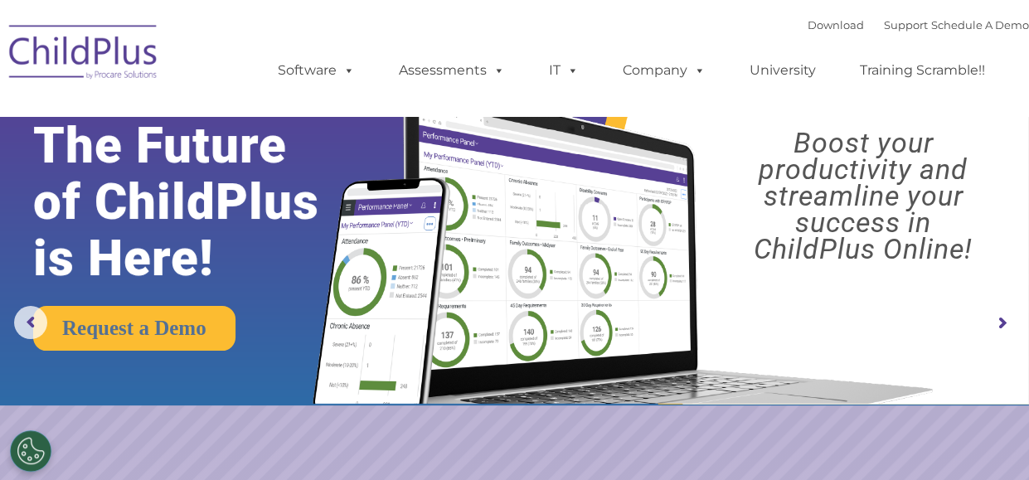  Describe the element at coordinates (84, 55) in the screenshot. I see `img: ChildPlus by Procare Solutions` at that location.